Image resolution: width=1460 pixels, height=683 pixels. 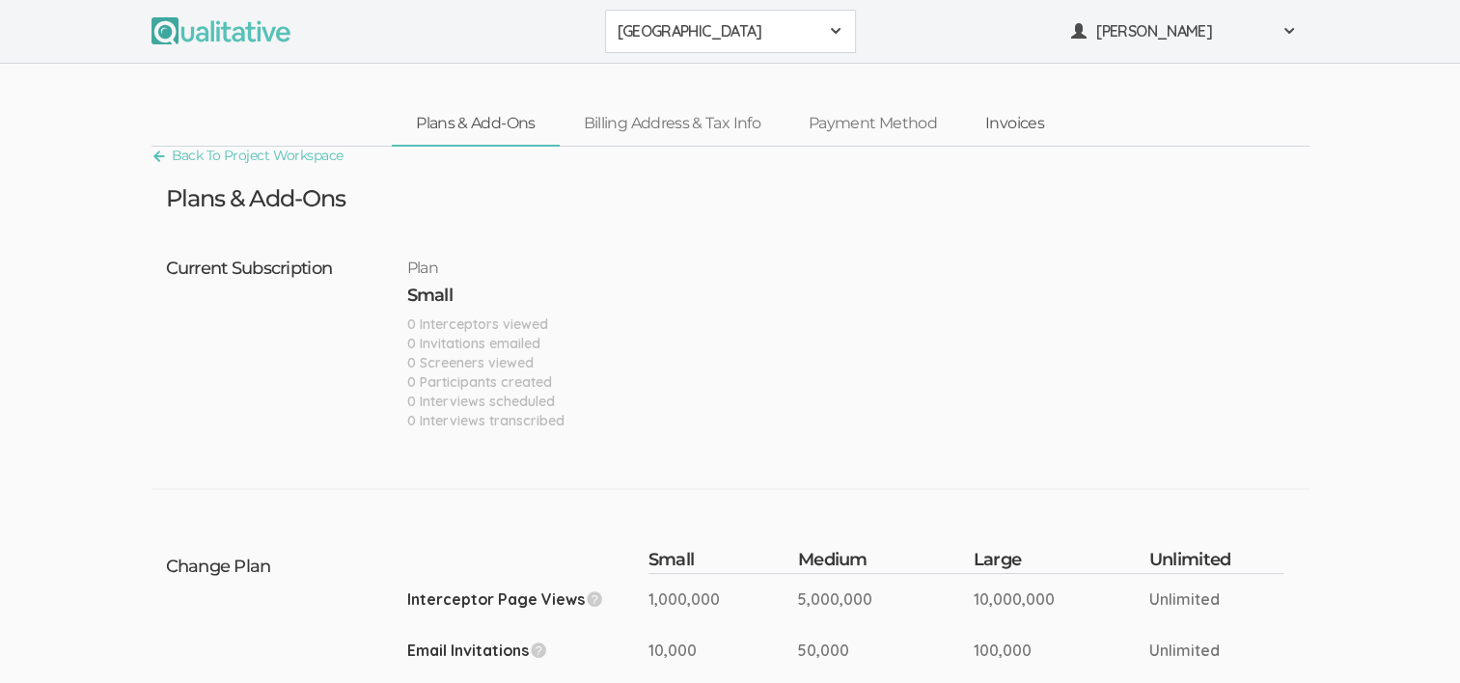 I want to click on span: 10,000,000, so click(x=1014, y=599).